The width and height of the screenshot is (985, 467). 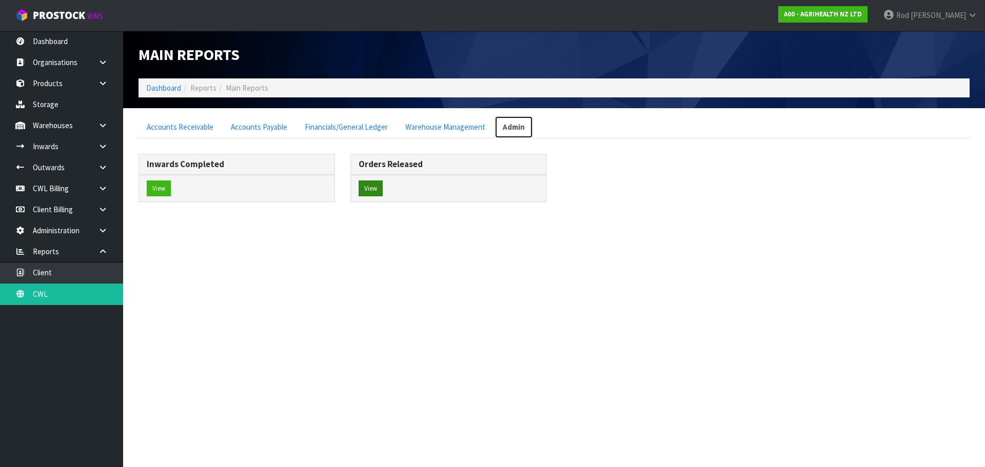 I want to click on a: A00 - AGRIHEALTH NZ LTD, so click(x=823, y=14).